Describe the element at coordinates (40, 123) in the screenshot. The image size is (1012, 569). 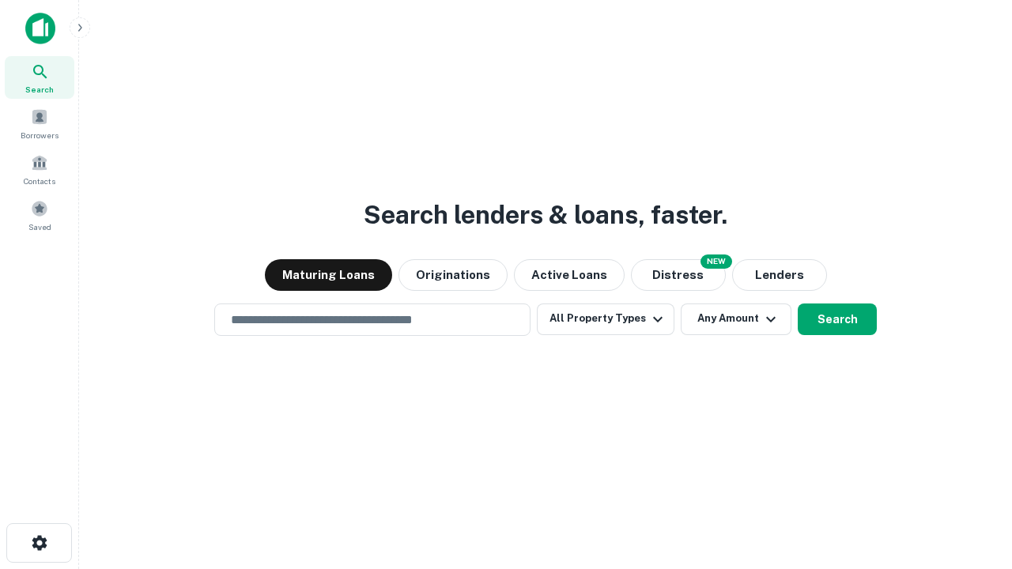
I see `a: Borrowers` at that location.